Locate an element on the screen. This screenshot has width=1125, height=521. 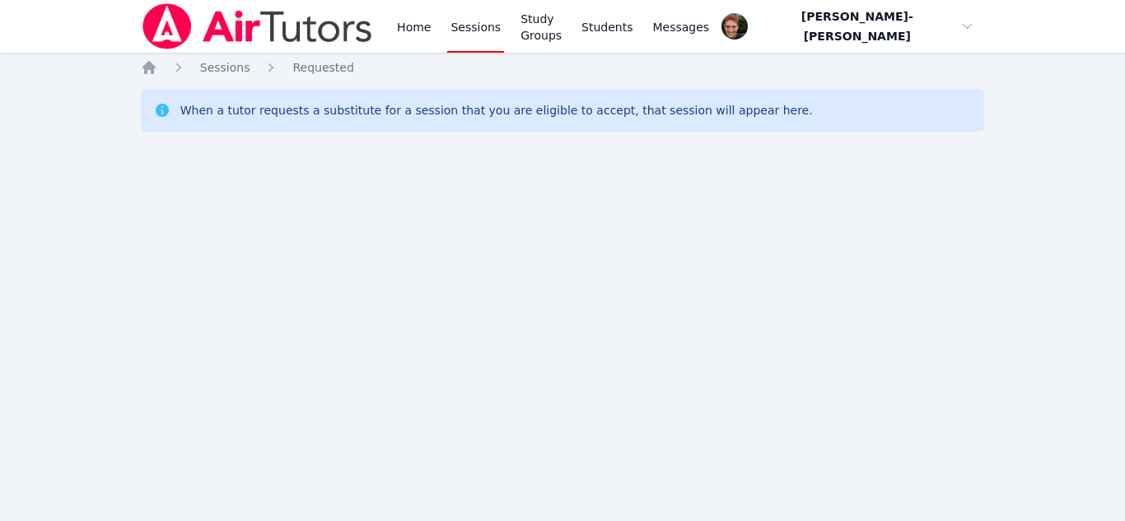
nav: Breadcrumb is located at coordinates (562, 68).